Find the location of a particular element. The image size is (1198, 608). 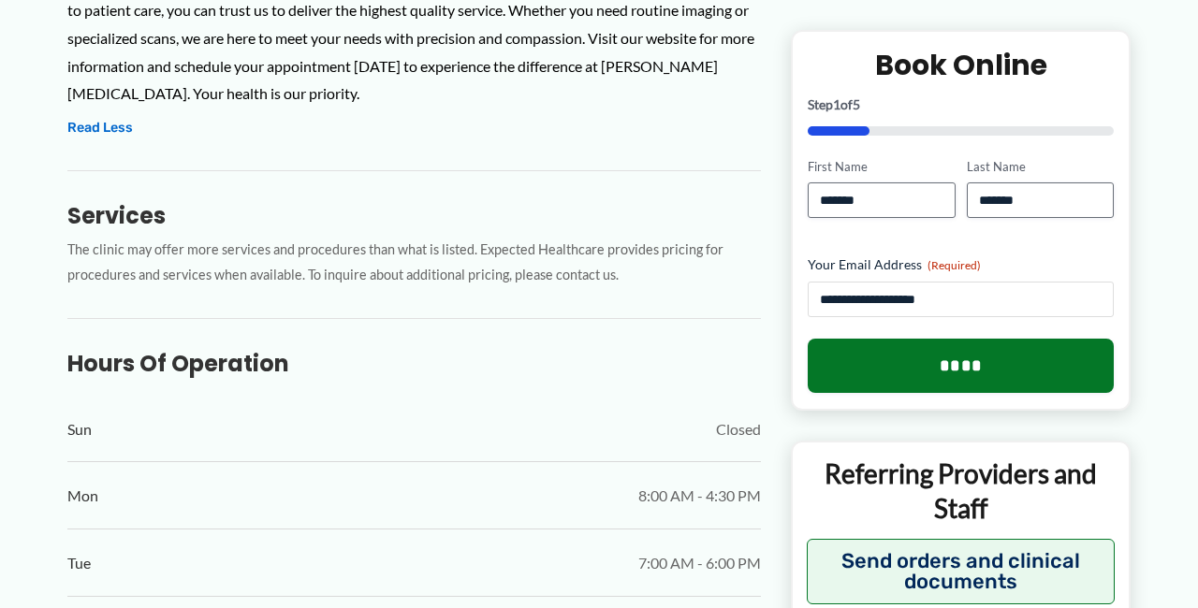

span: Tue is located at coordinates (79, 563).